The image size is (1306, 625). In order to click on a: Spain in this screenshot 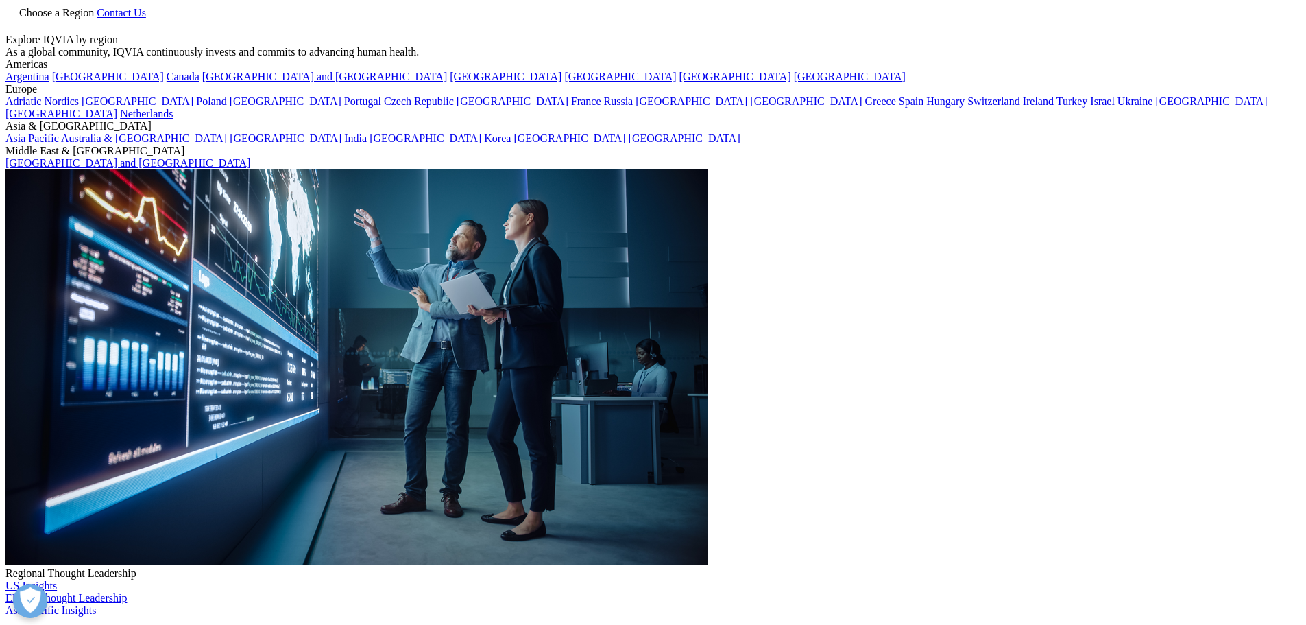, I will do `click(911, 101)`.